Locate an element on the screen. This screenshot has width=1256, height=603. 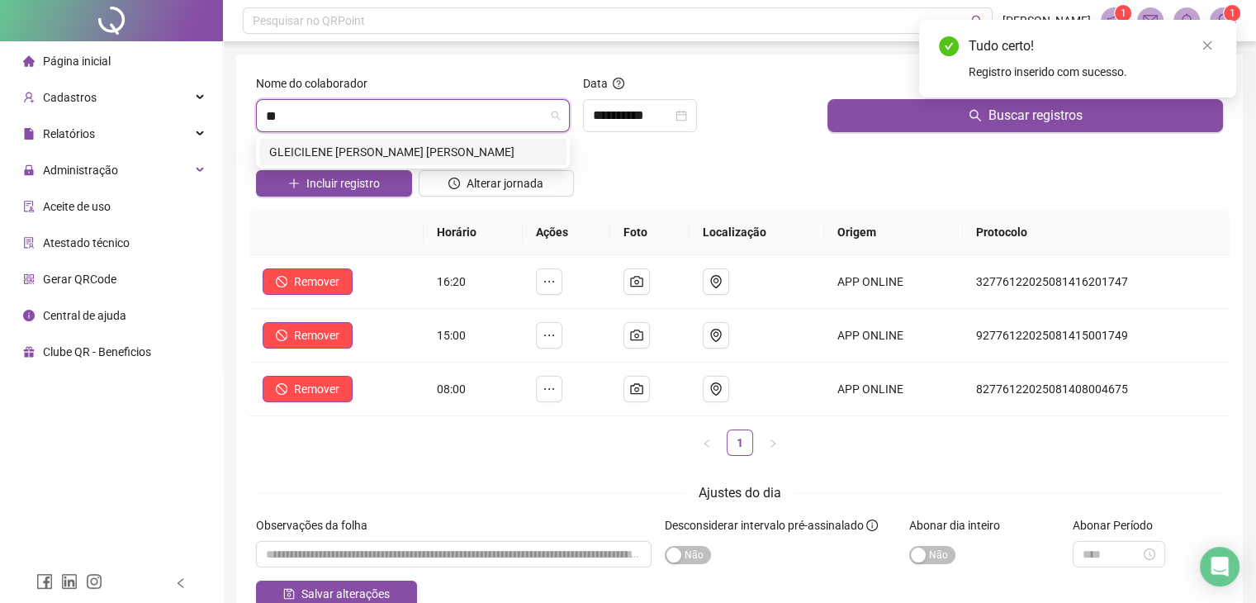
div: Registro inserido com sucesso. is located at coordinates (1093, 72).